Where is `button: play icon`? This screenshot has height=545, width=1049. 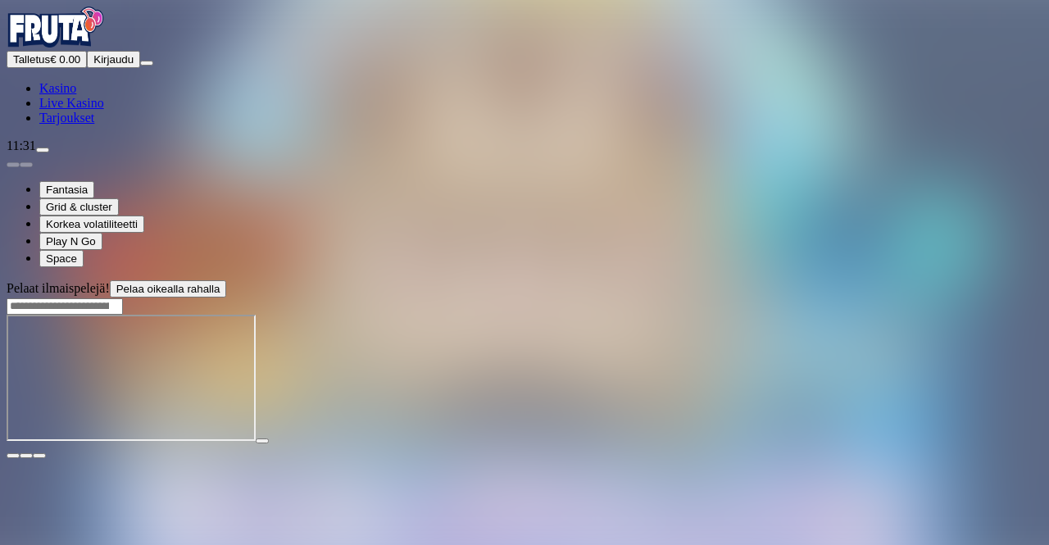
button: play icon is located at coordinates (262, 441).